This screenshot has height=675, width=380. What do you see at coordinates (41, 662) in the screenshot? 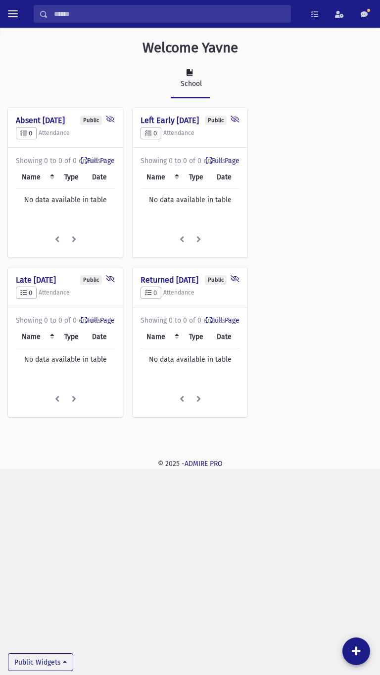
I see `button: Public Widgets` at bounding box center [41, 662].